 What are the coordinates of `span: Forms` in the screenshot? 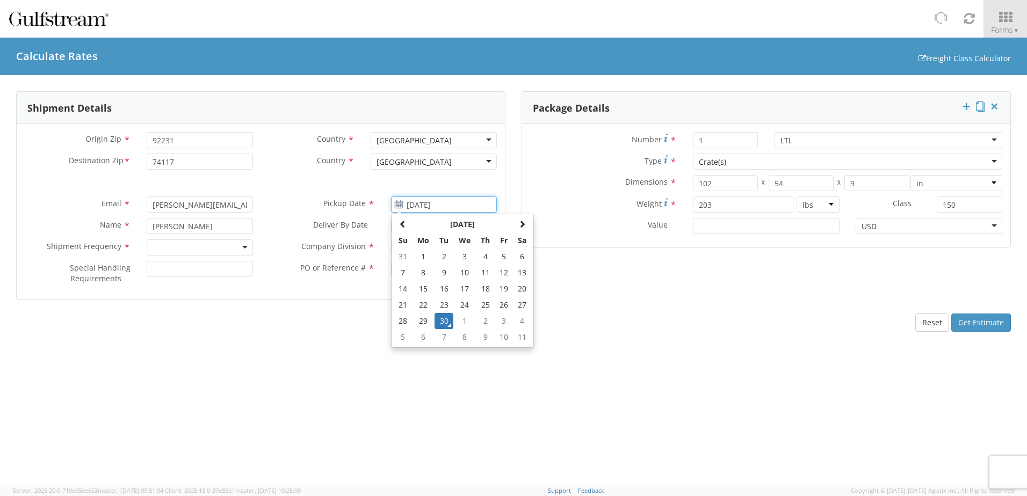 It's located at (1005, 30).